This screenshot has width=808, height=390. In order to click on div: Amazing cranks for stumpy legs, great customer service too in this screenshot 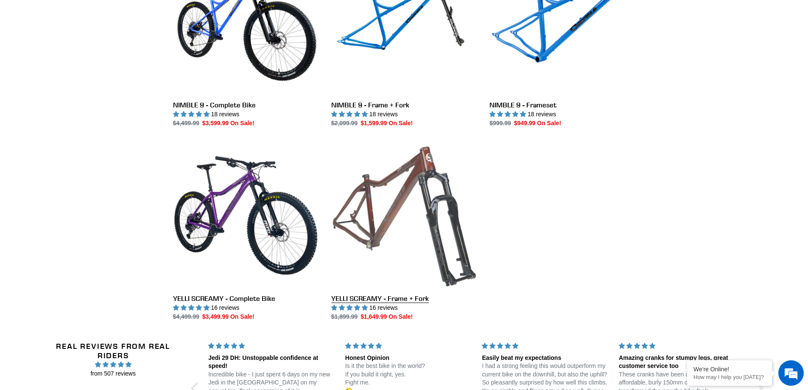, I will do `click(682, 362)`.